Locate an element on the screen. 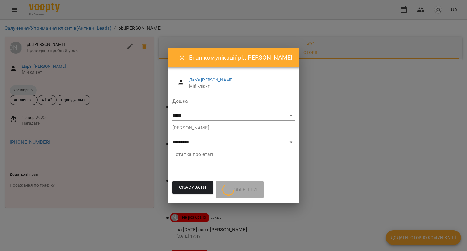  button: Close is located at coordinates (182, 58).